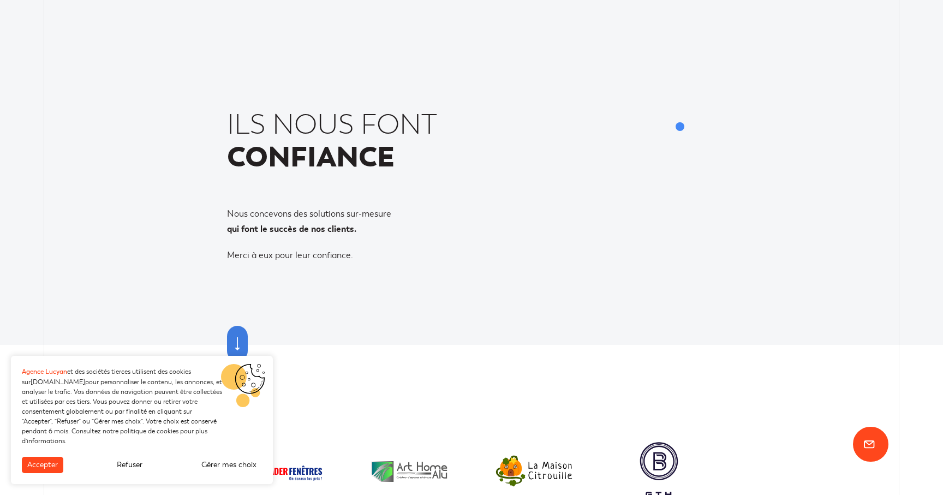 This screenshot has height=495, width=943. Describe the element at coordinates (367, 222) in the screenshot. I see `p: Nous concevons des solutions sur-mesure` at that location.